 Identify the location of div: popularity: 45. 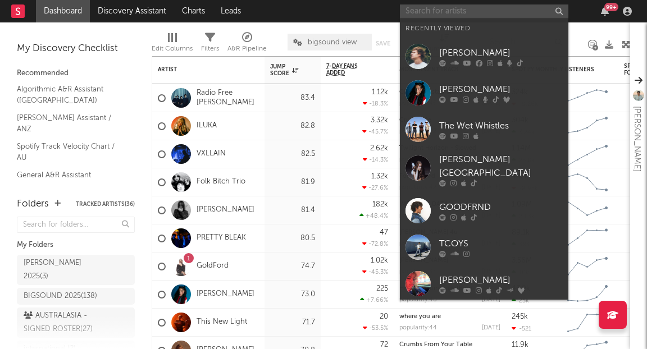
(418, 103).